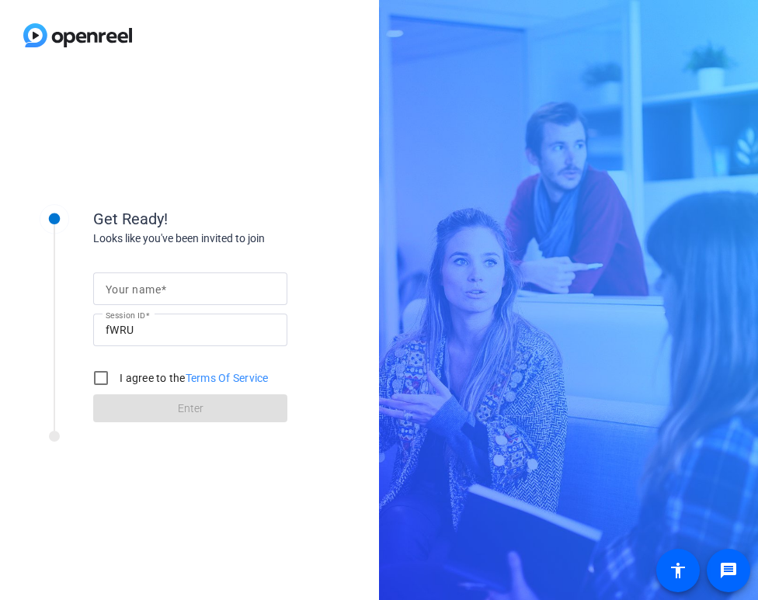 The height and width of the screenshot is (600, 758). What do you see at coordinates (678, 571) in the screenshot?
I see `mat-icon: accessibility` at bounding box center [678, 571].